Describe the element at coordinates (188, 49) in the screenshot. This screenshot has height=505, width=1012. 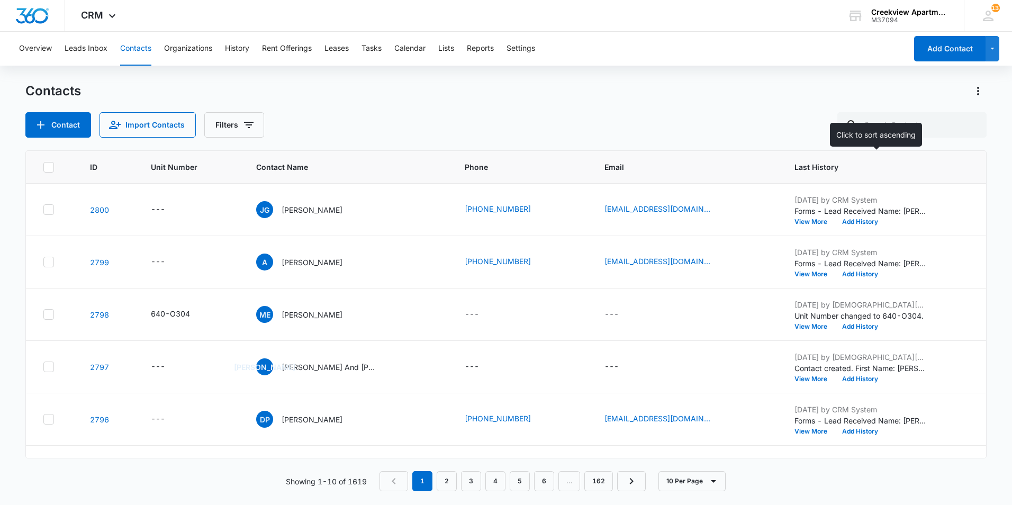
I see `button: Organizations` at that location.